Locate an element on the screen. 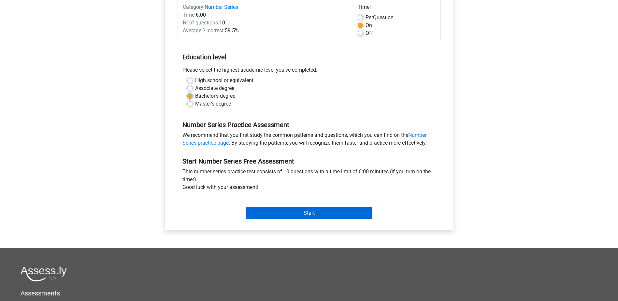  h5: Education level is located at coordinates (309, 57).